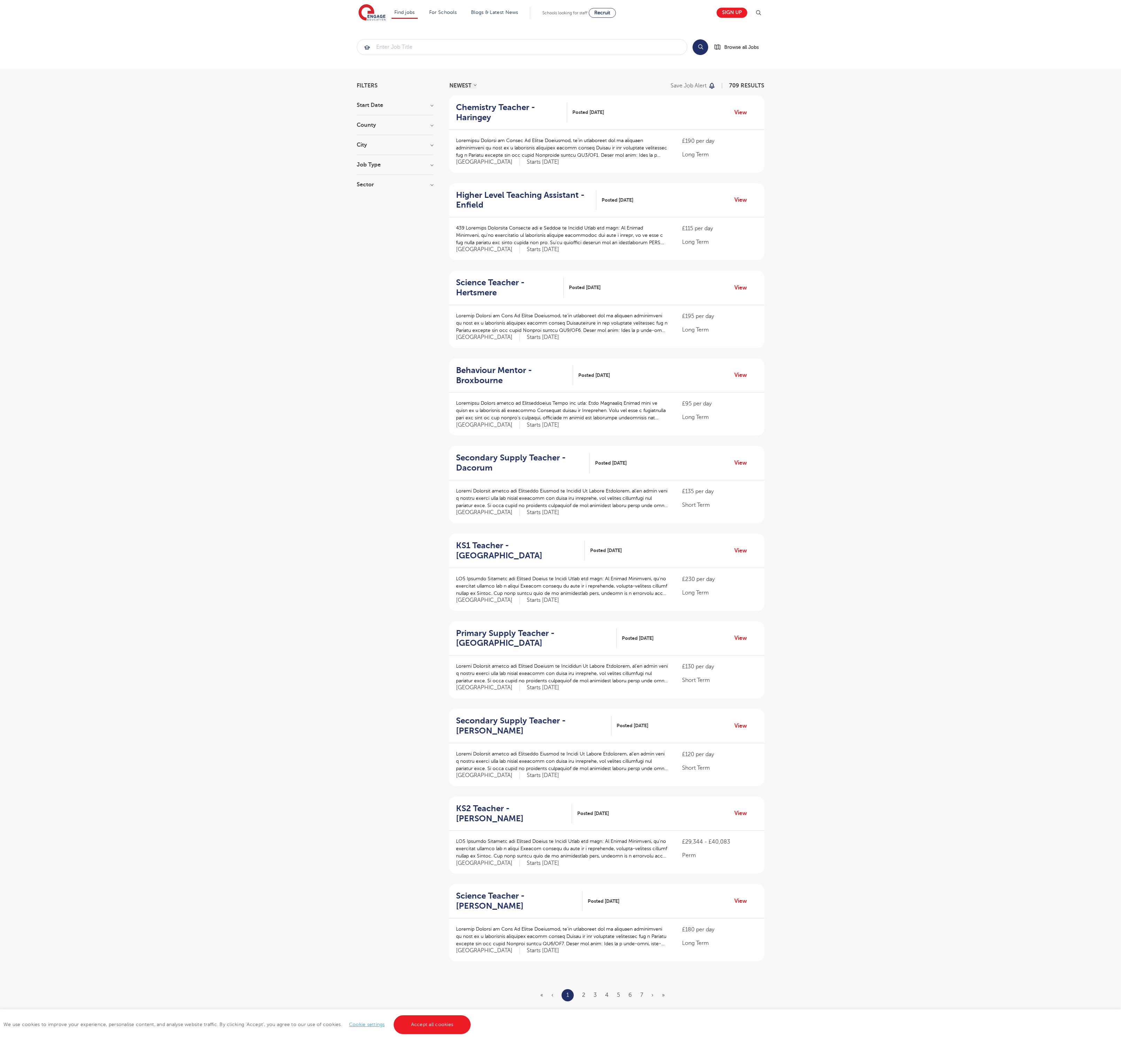  Describe the element at coordinates (720, 855) in the screenshot. I see `p: Perm` at that location.